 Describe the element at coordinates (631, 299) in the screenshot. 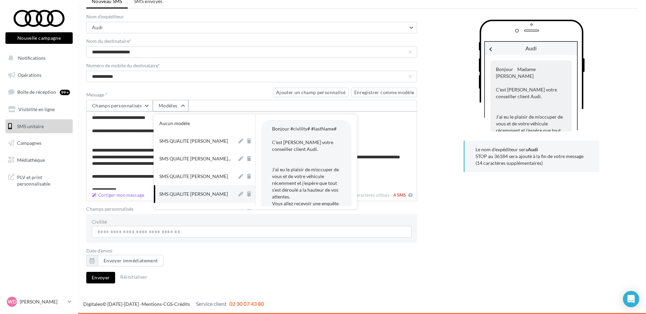

I see `div: Open Intercom Messenger` at that location.